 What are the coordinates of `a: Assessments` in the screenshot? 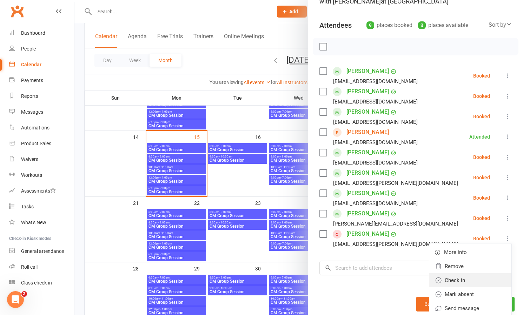 It's located at (41, 191).